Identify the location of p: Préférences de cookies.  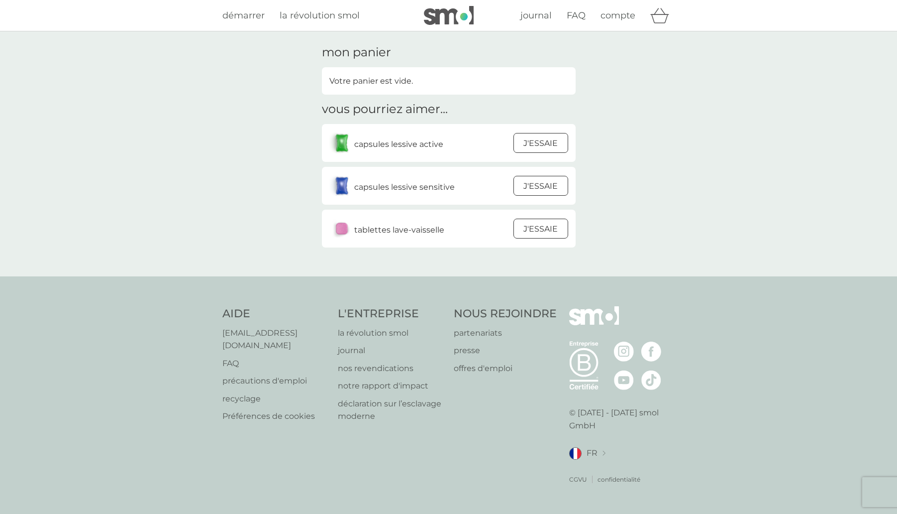
(275, 416).